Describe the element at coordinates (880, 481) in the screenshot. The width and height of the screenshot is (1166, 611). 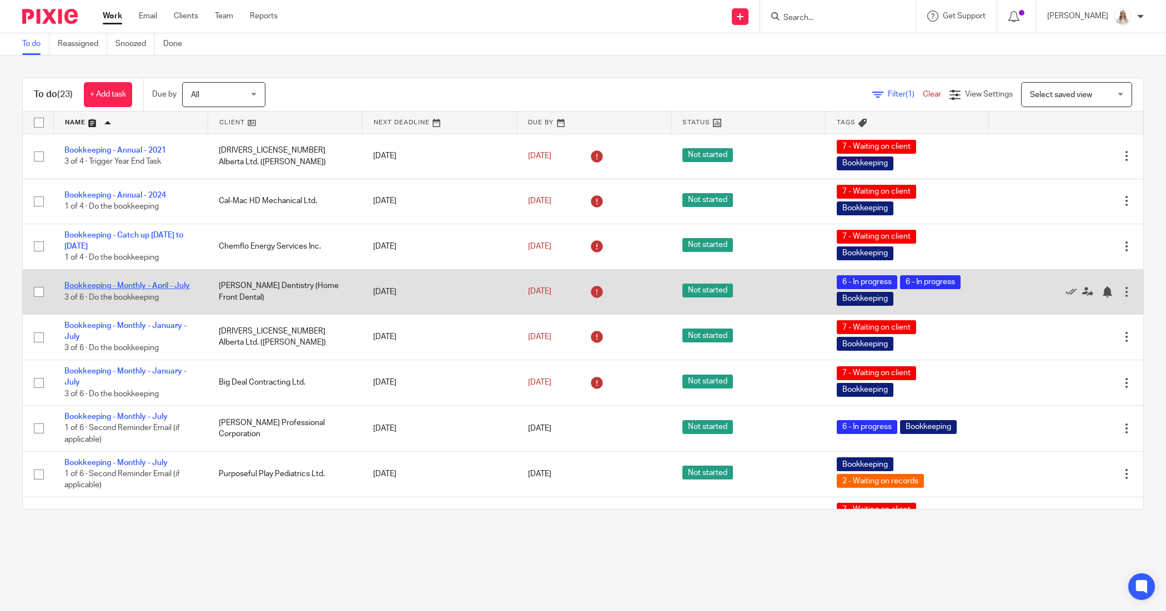
I see `span: 2 - Waiting on records` at that location.